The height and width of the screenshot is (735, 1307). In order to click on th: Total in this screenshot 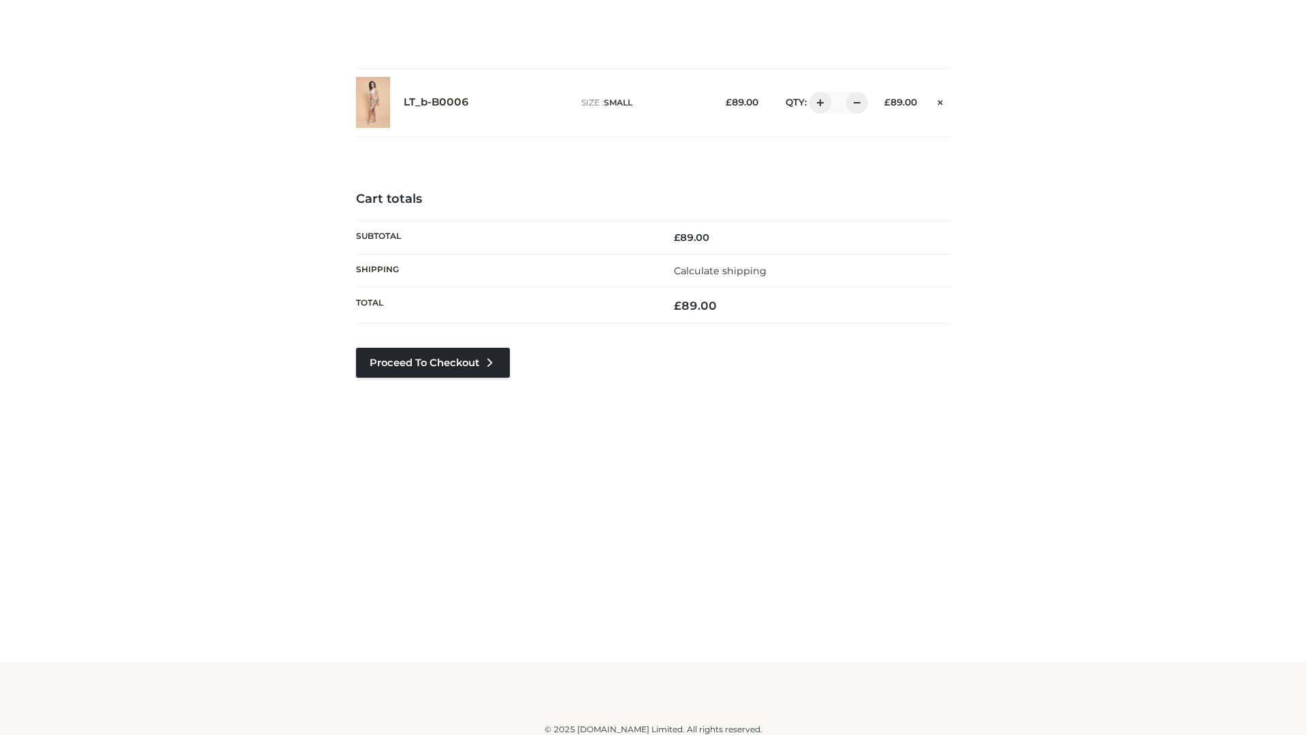, I will do `click(505, 306)`.